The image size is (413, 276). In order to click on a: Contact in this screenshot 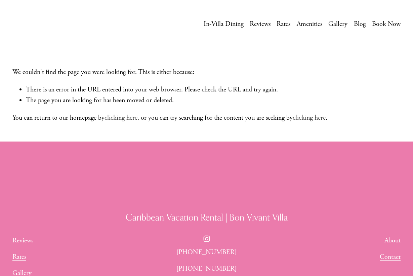, I will do `click(390, 257)`.